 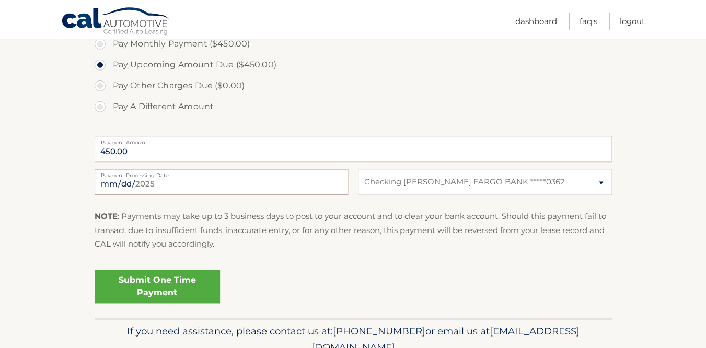 I want to click on input: Payment Date, so click(x=221, y=182).